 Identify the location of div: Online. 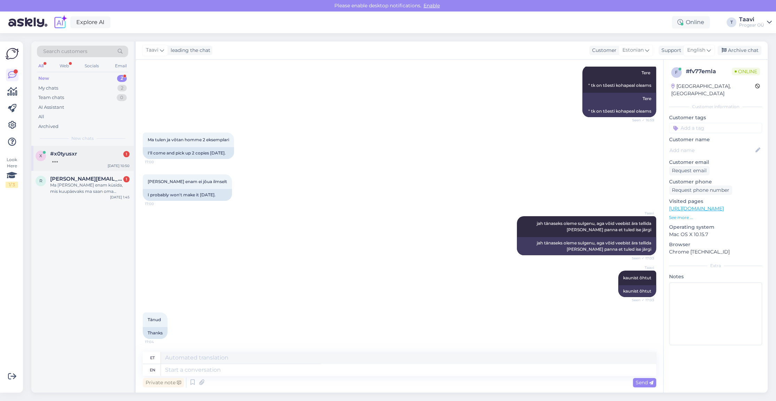
(691, 22).